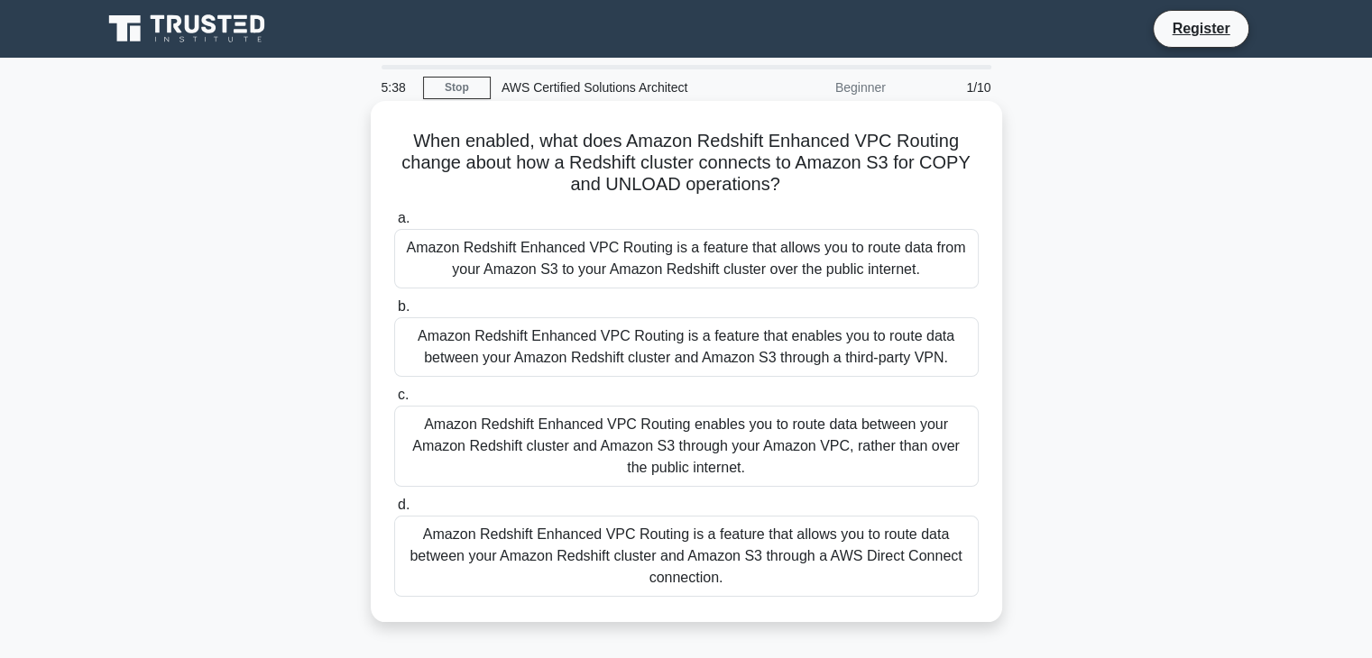 This screenshot has width=1372, height=658. Describe the element at coordinates (397, 87) in the screenshot. I see `div: 5:38` at that location.